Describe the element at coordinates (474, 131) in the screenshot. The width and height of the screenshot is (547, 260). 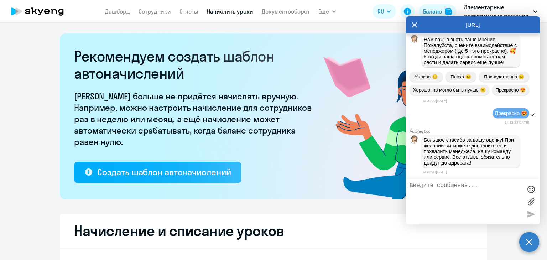
I see `div: Autofaq bot` at that location.